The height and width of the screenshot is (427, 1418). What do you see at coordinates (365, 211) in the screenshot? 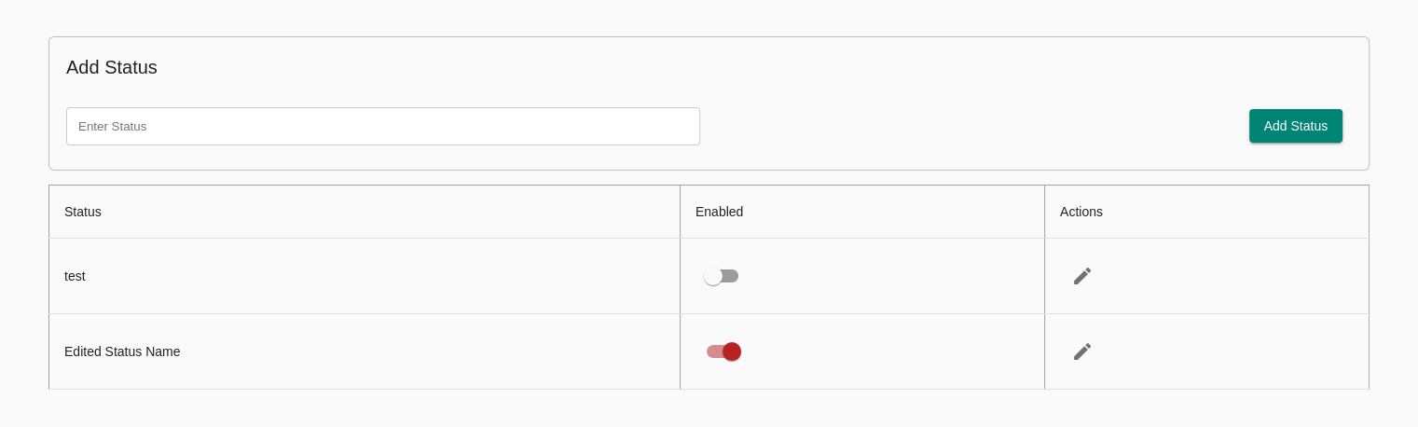
I see `th: Status` at bounding box center [365, 211].